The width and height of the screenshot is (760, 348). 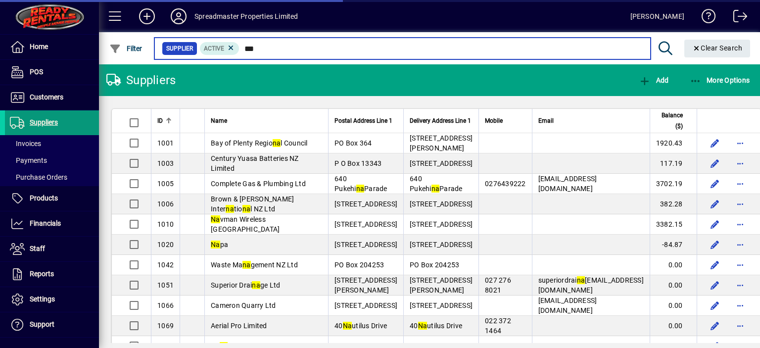 I want to click on td: -84.87, so click(x=673, y=245).